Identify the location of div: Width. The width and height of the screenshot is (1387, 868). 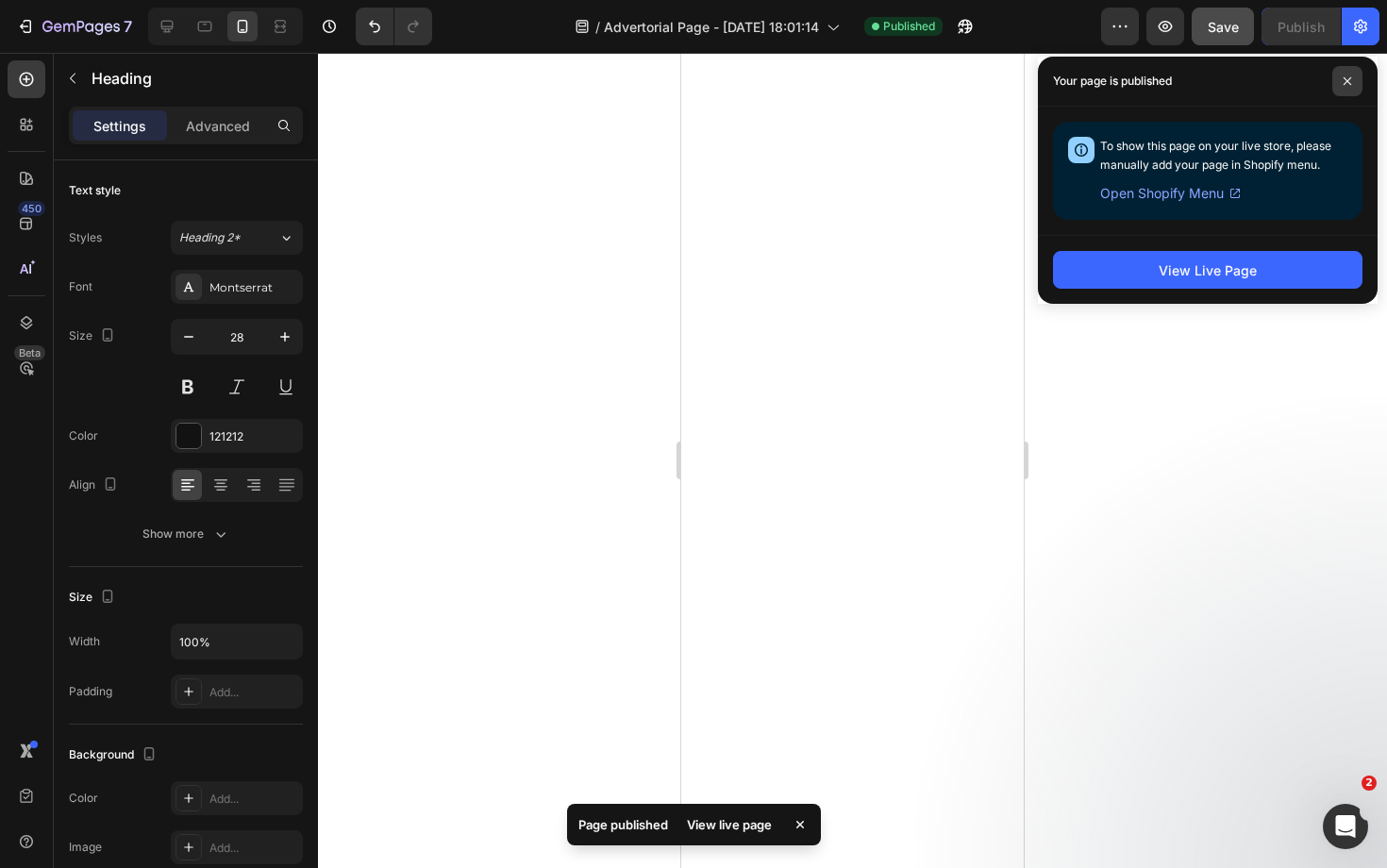
(84, 641).